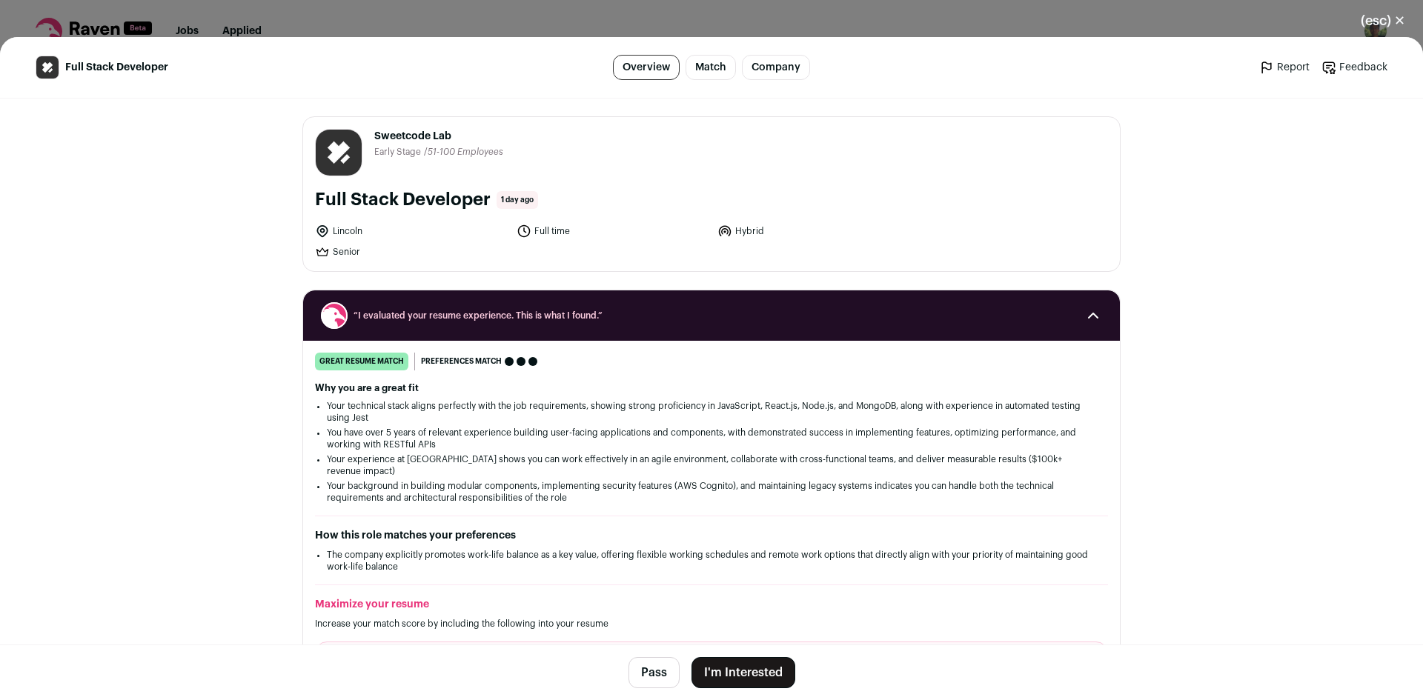  Describe the element at coordinates (1354, 67) in the screenshot. I see `a: Feedback` at that location.